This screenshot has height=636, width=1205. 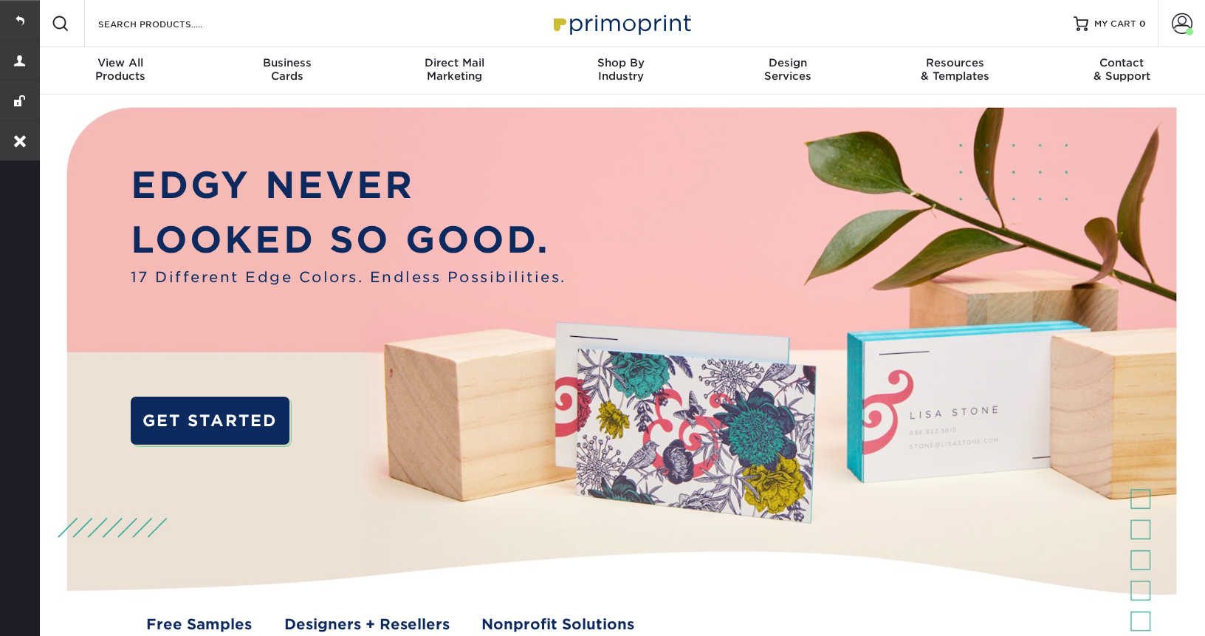 I want to click on span: Direct Mail, so click(x=454, y=63).